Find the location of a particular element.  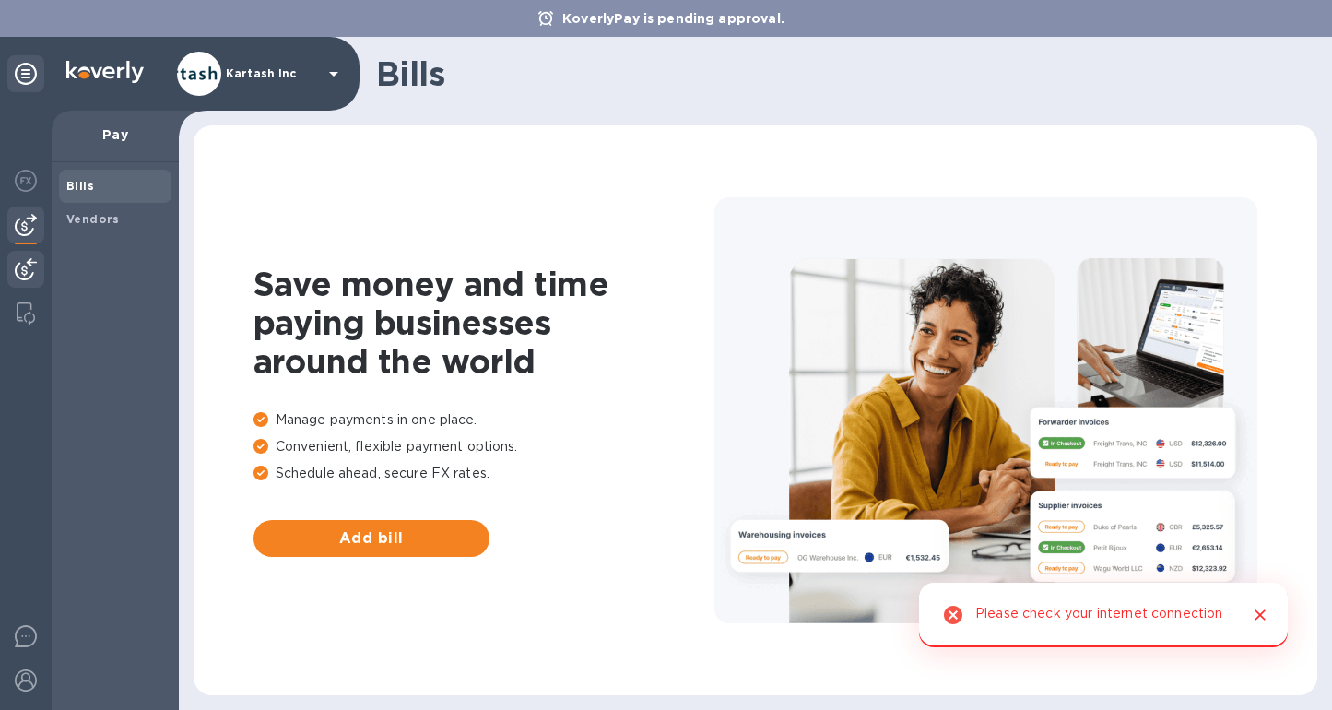

span: Add bill is located at coordinates (371, 538).